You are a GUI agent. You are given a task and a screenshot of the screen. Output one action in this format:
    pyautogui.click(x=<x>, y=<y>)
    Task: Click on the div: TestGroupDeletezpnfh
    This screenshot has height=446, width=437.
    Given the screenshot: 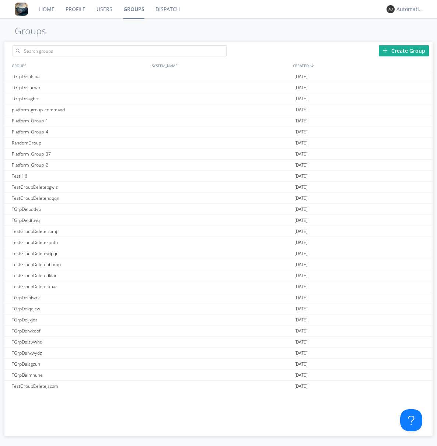 What is the action you would take?
    pyautogui.click(x=80, y=242)
    